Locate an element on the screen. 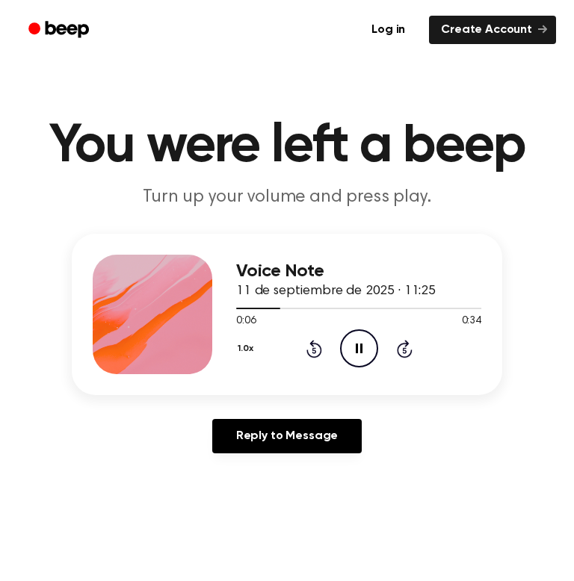 The height and width of the screenshot is (581, 574). a: Log in is located at coordinates (388, 30).